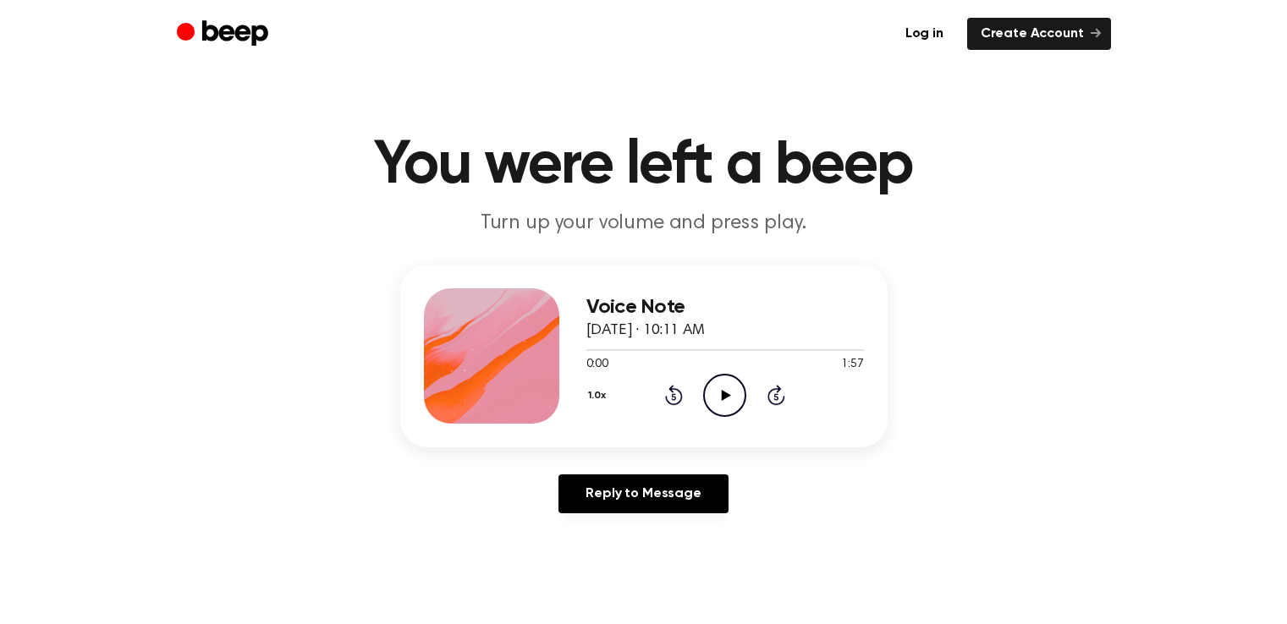 The width and height of the screenshot is (1287, 624). What do you see at coordinates (852, 365) in the screenshot?
I see `span: 1:57` at bounding box center [852, 365].